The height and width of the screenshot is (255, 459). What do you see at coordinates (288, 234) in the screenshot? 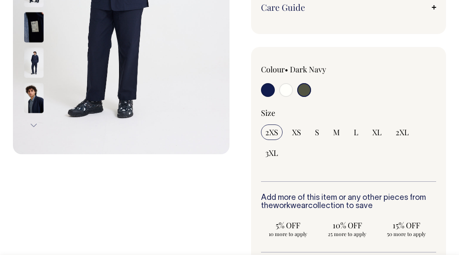
I see `span: 10 more to apply` at bounding box center [288, 234].